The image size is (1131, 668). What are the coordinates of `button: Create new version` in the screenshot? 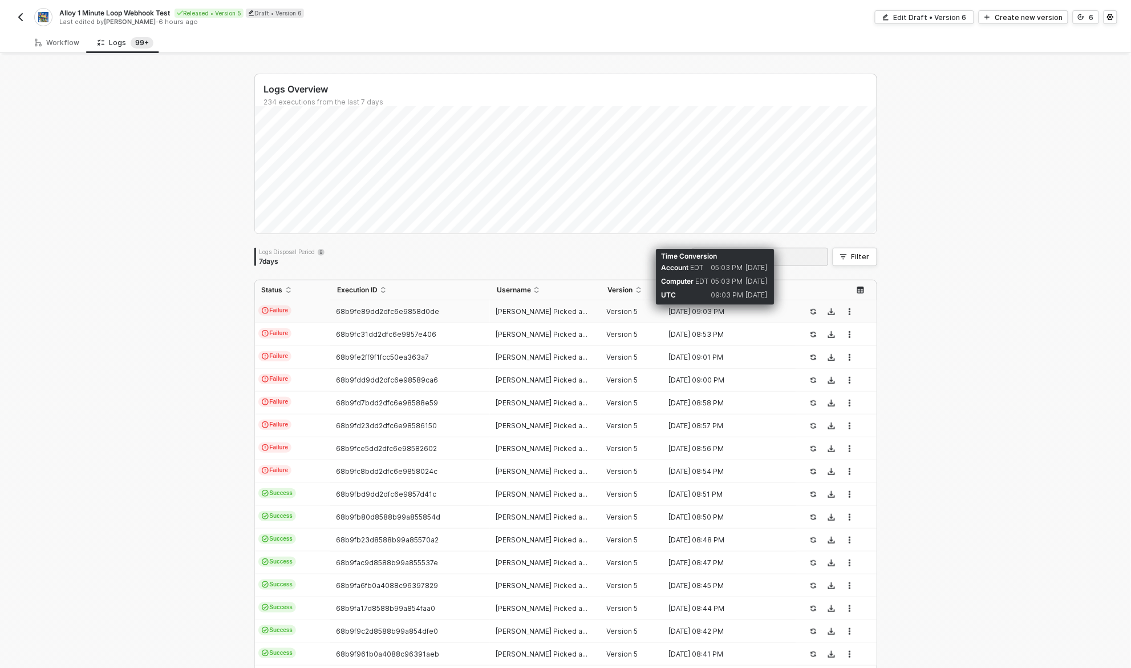 It's located at (1024, 17).